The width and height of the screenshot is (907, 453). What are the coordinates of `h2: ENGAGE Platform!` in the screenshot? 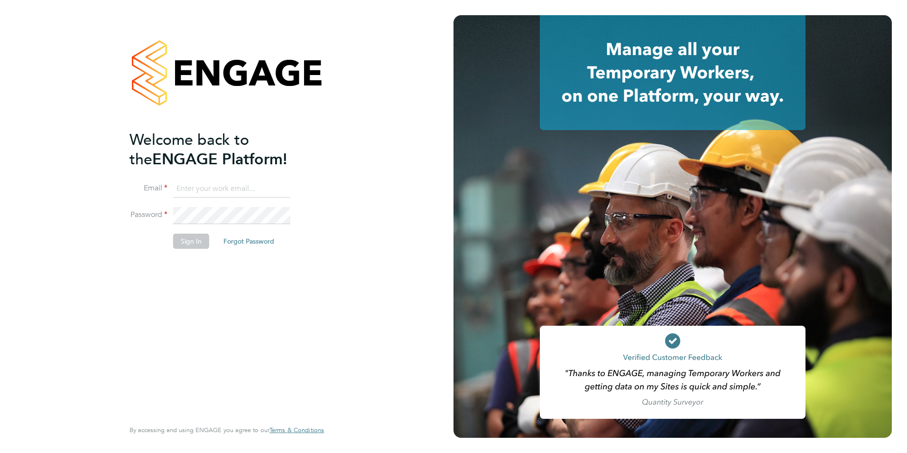 It's located at (222, 149).